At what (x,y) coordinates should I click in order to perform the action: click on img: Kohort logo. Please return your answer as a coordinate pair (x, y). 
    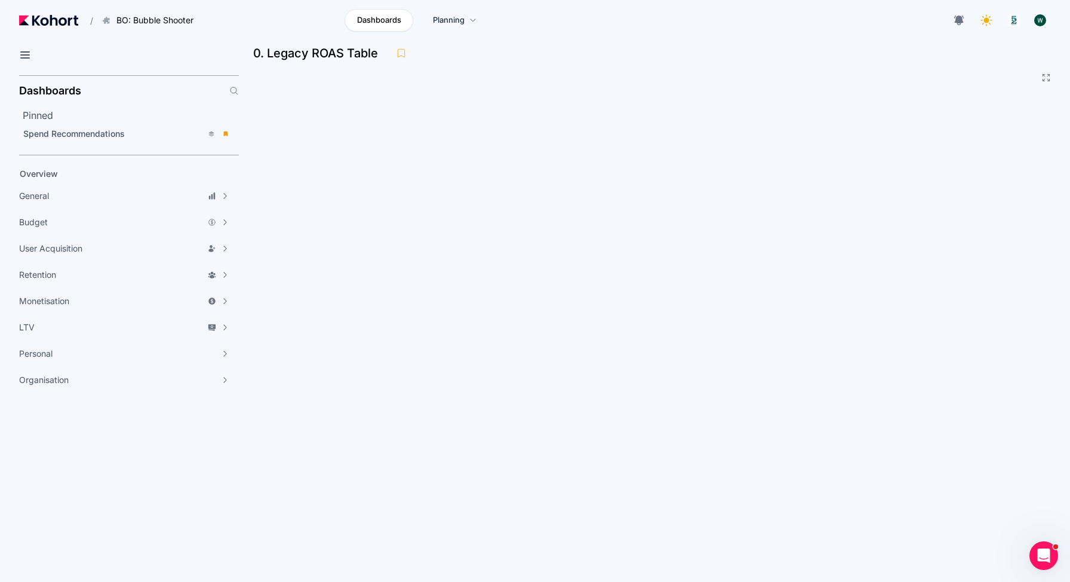
    Looking at the image, I should click on (48, 20).